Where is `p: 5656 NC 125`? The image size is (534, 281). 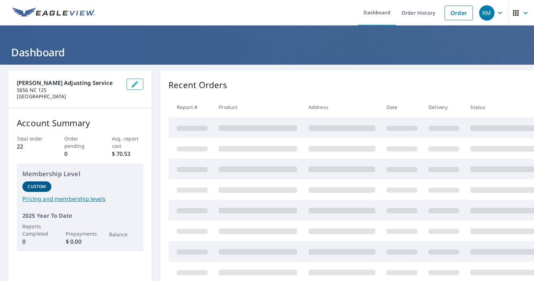
p: 5656 NC 125 is located at coordinates (69, 90).